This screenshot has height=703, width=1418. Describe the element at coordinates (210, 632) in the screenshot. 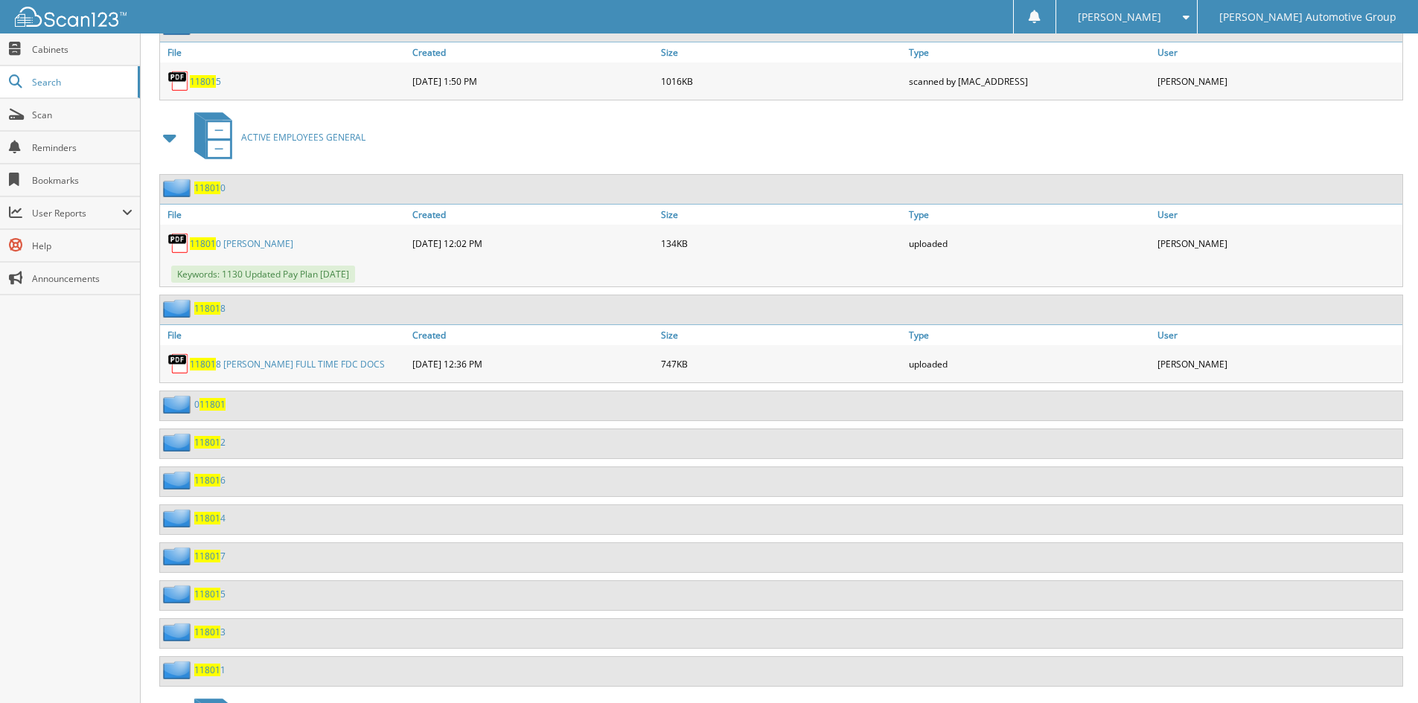

I see `a: 118013` at that location.